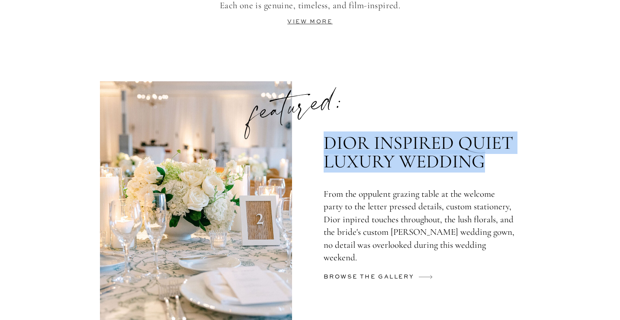  What do you see at coordinates (371, 279) in the screenshot?
I see `h2: browse the gallery` at bounding box center [371, 279].